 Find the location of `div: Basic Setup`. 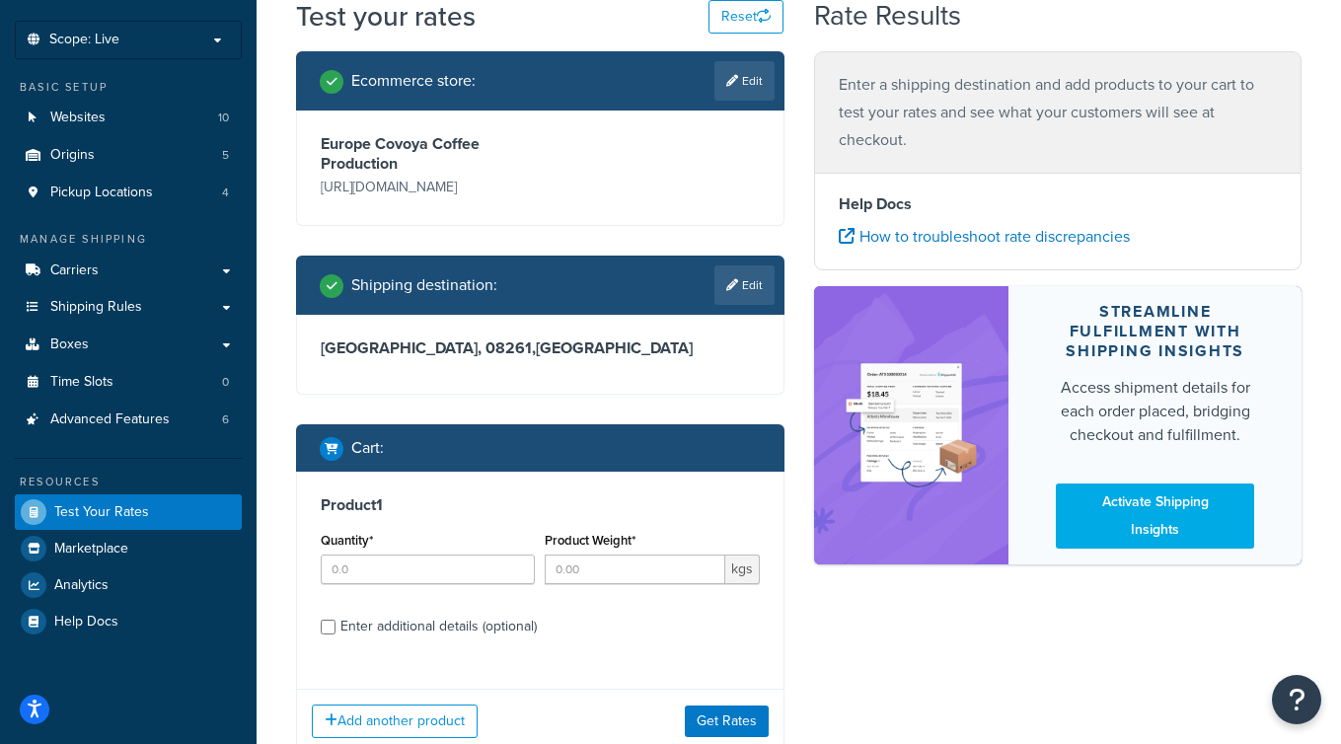

div: Basic Setup is located at coordinates (128, 87).